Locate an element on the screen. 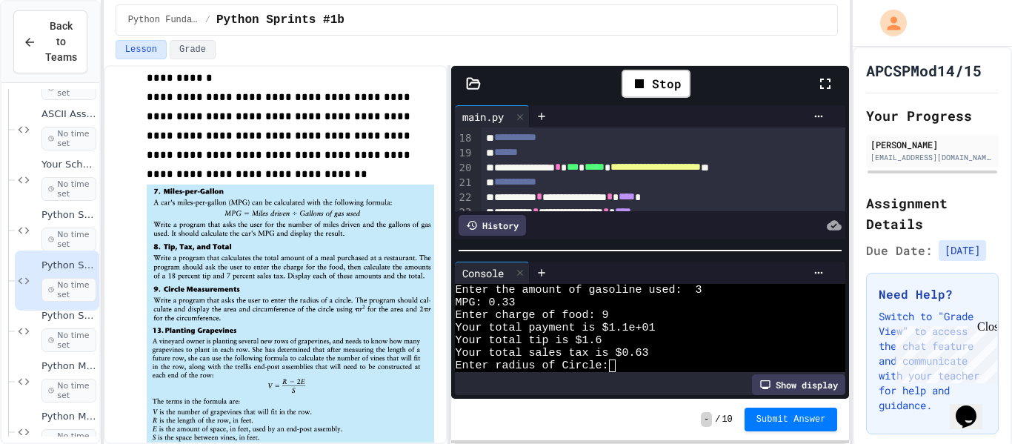 Image resolution: width=1012 pixels, height=444 pixels. div: 18 is located at coordinates (464, 139).